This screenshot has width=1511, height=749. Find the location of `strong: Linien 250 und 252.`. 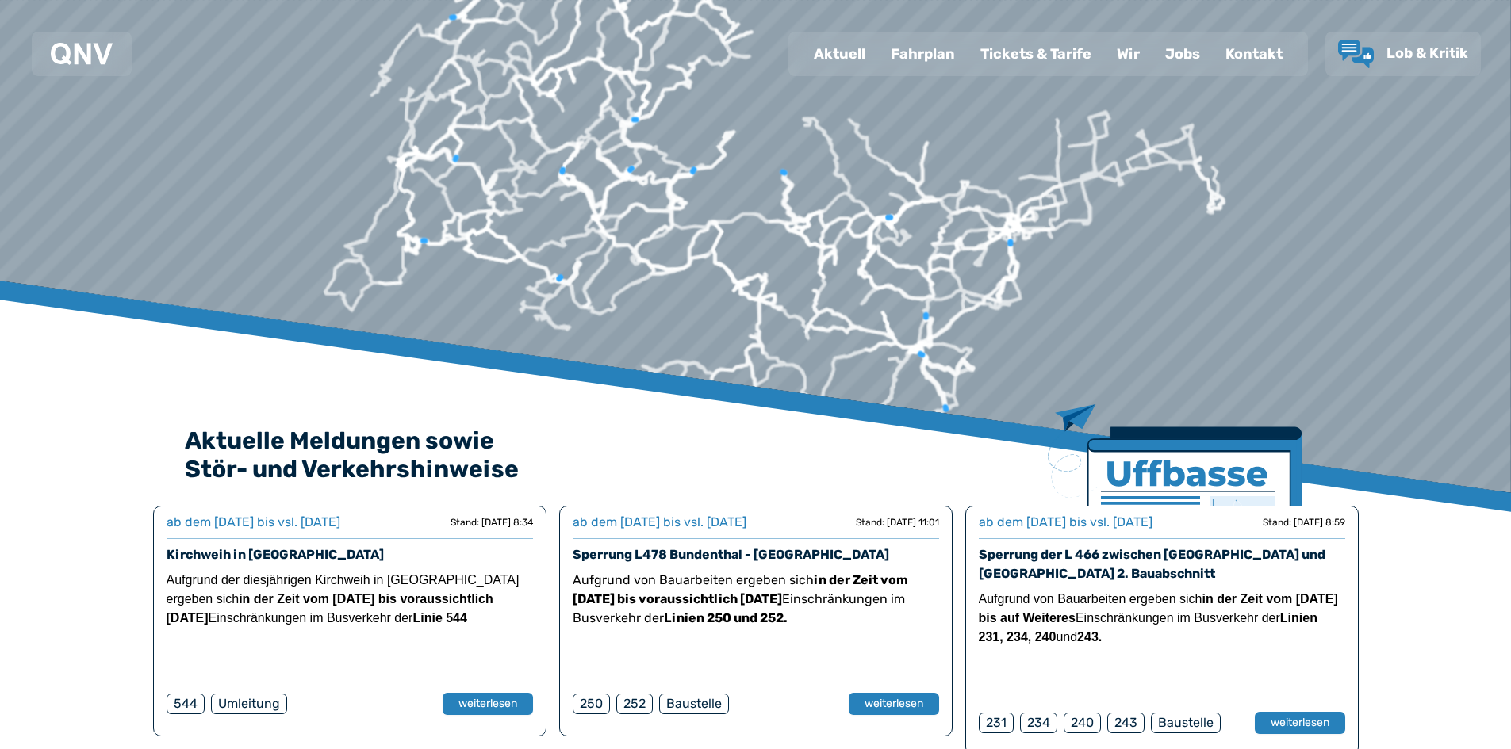

strong: Linien 250 und 252. is located at coordinates (726, 618).